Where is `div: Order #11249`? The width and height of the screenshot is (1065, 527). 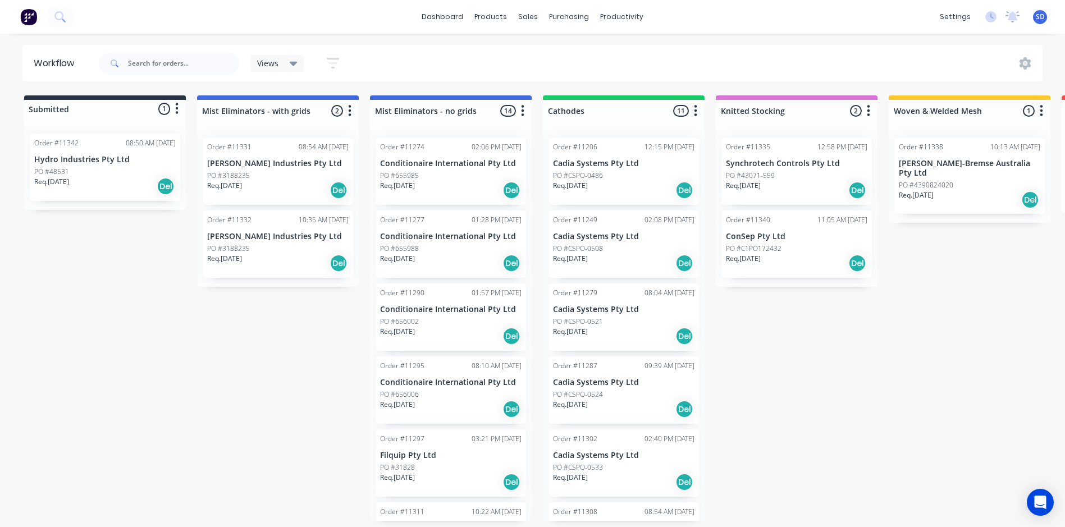
div: Order #11249 is located at coordinates (575, 220).